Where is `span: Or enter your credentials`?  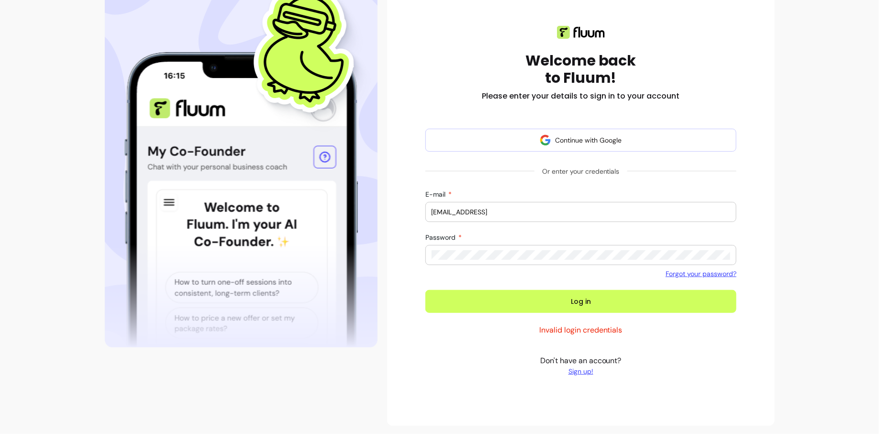 span: Or enter your credentials is located at coordinates (581, 171).